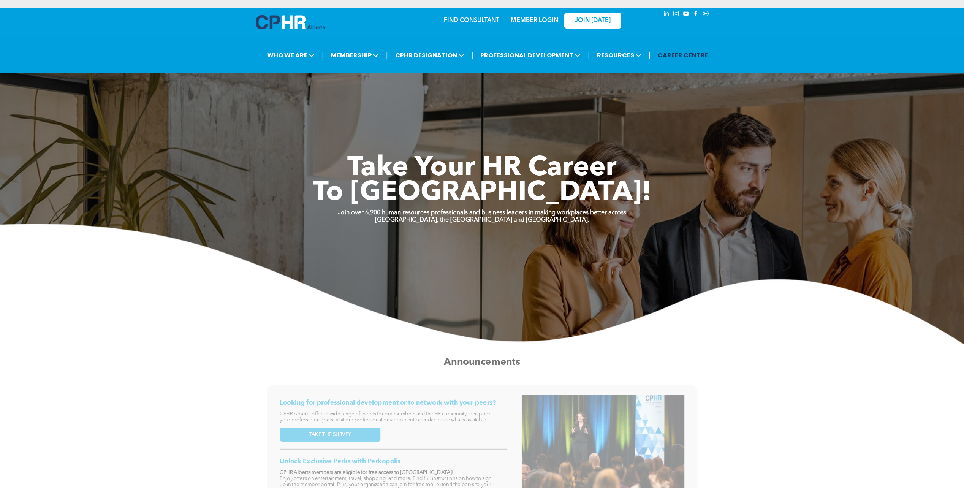 The width and height of the screenshot is (964, 488). What do you see at coordinates (676, 14) in the screenshot?
I see `a: instagram` at bounding box center [676, 14].